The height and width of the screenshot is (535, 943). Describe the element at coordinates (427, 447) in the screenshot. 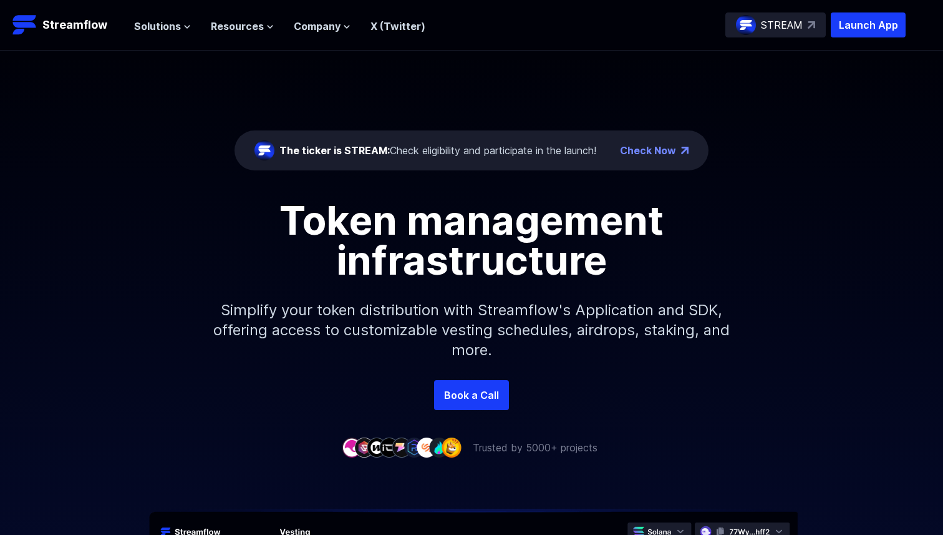

I see `img: company-7` at that location.